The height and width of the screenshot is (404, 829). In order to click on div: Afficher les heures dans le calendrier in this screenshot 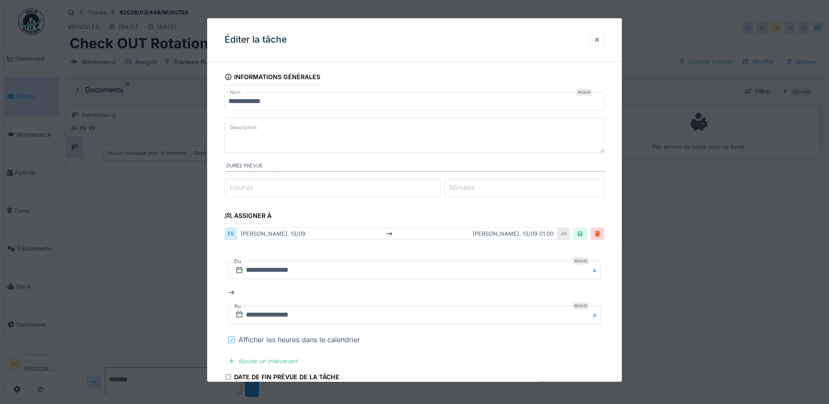, I will do `click(299, 340)`.